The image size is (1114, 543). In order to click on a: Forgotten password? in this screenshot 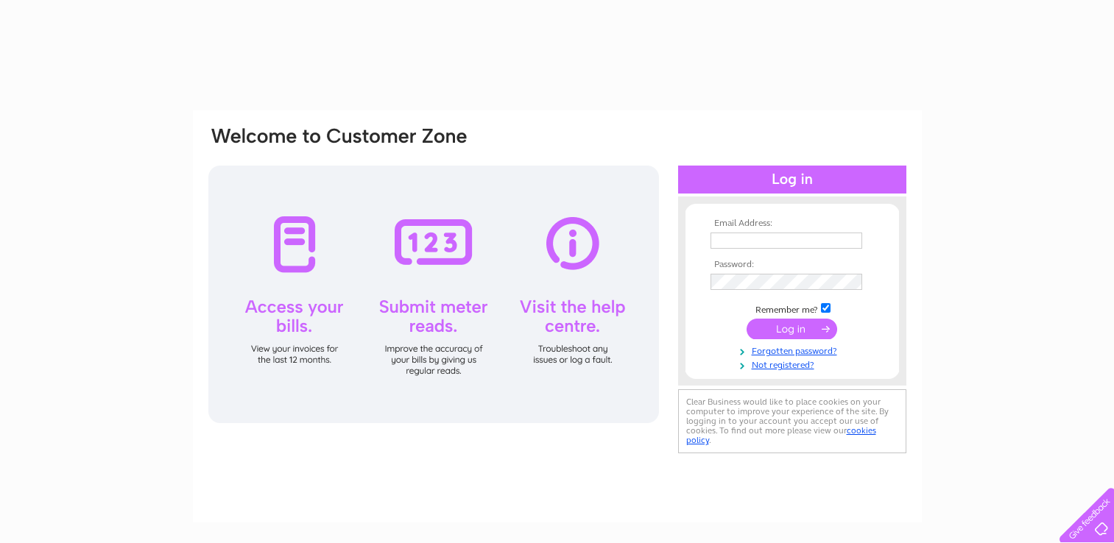, I will do `click(794, 350)`.